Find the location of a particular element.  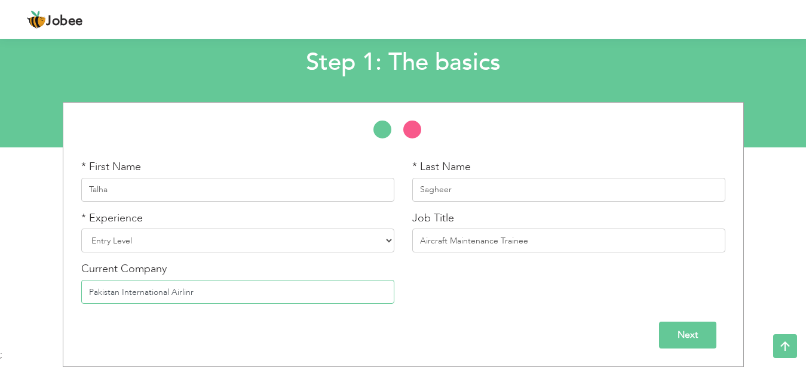

label: Job Title is located at coordinates (433, 219).